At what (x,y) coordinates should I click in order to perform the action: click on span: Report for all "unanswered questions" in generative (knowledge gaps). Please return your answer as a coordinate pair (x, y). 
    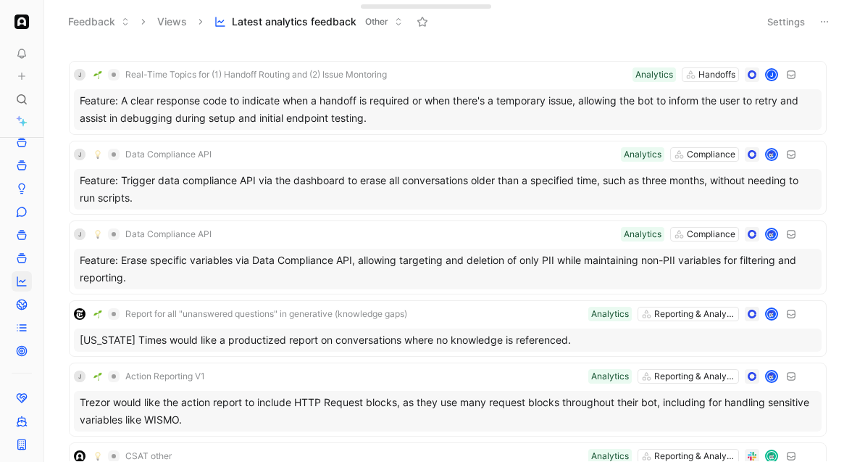
    Looking at the image, I should click on (266, 314).